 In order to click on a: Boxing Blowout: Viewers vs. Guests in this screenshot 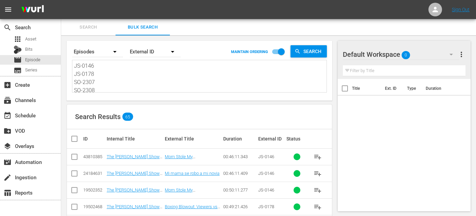, I will do `click(192, 209)`.